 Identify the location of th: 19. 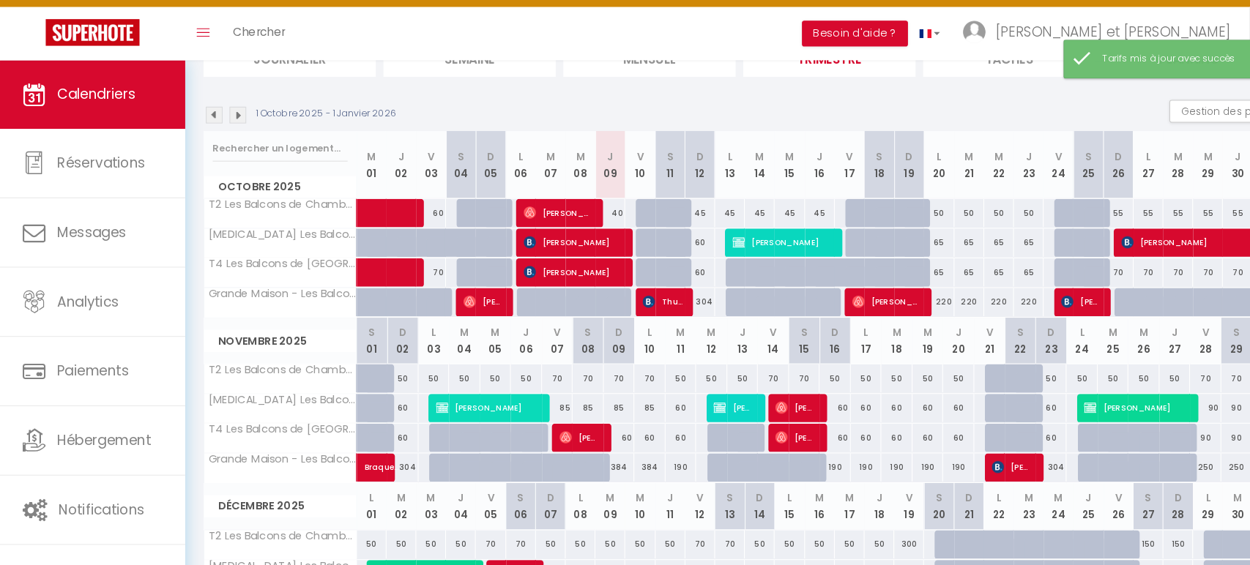
(891, 349).